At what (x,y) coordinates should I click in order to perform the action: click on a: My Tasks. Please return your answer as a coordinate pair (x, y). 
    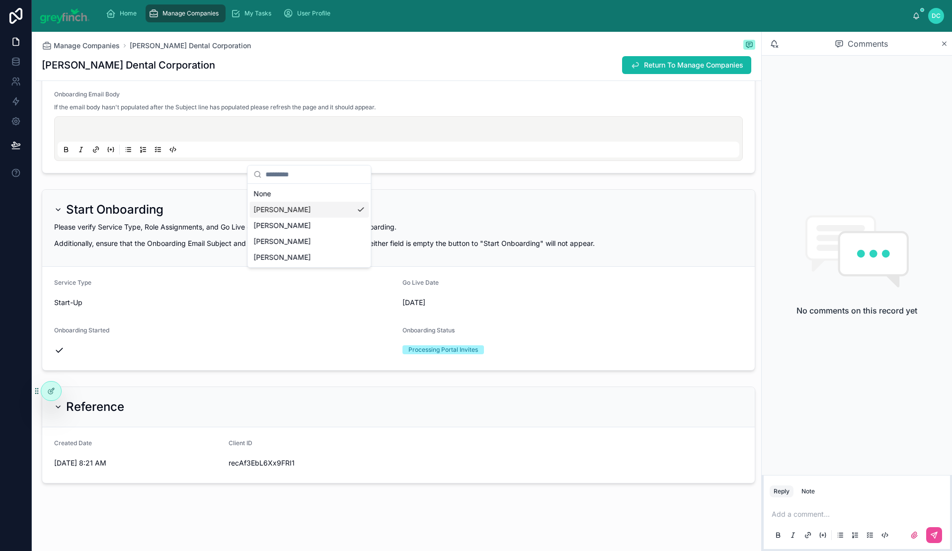
    Looking at the image, I should click on (253, 13).